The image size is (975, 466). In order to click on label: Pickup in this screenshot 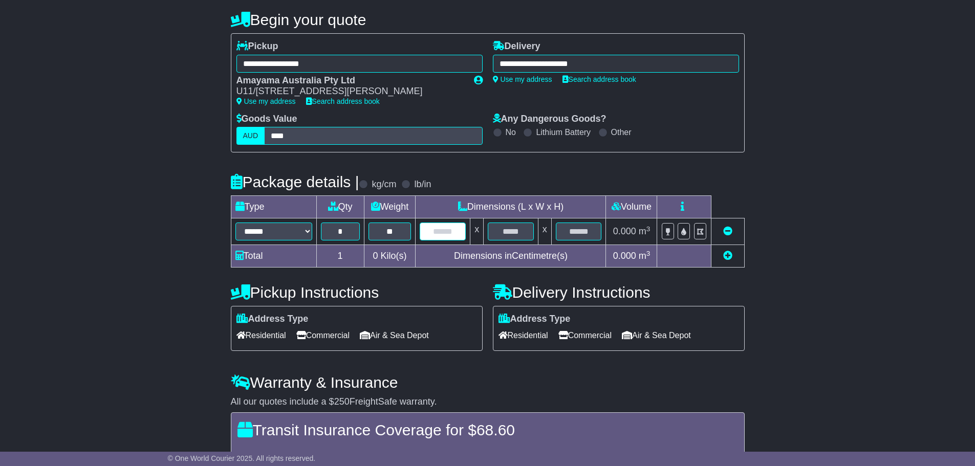, I will do `click(257, 47)`.